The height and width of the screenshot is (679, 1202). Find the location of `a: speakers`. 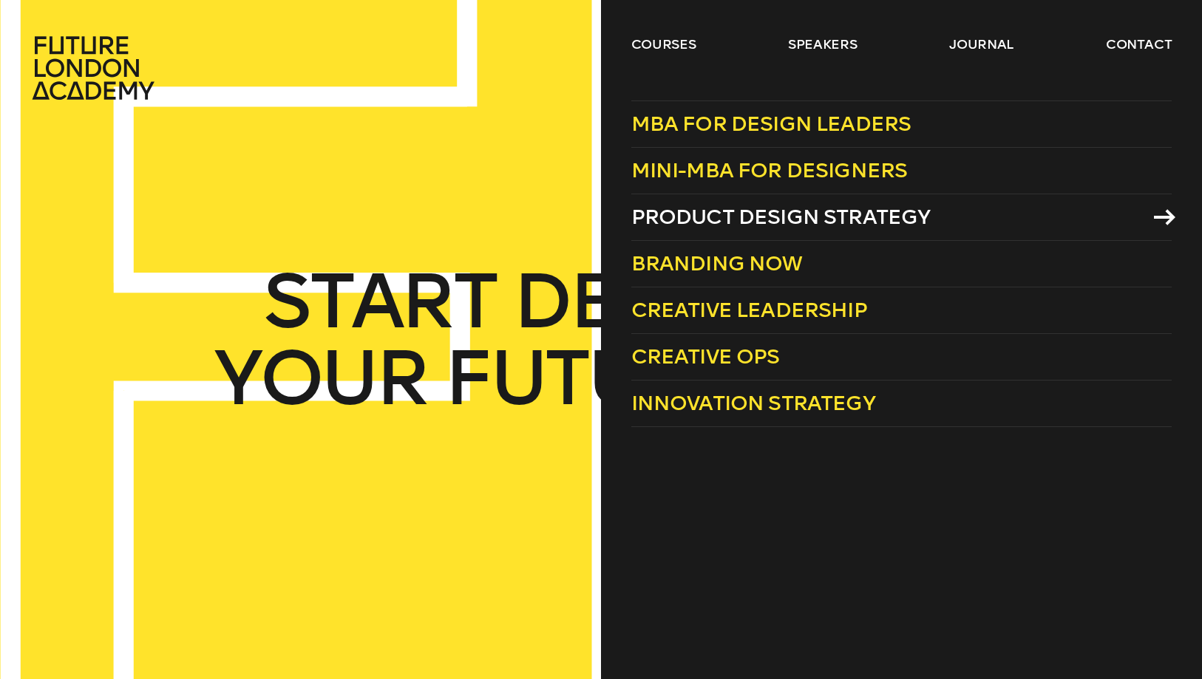

a: speakers is located at coordinates (822, 44).